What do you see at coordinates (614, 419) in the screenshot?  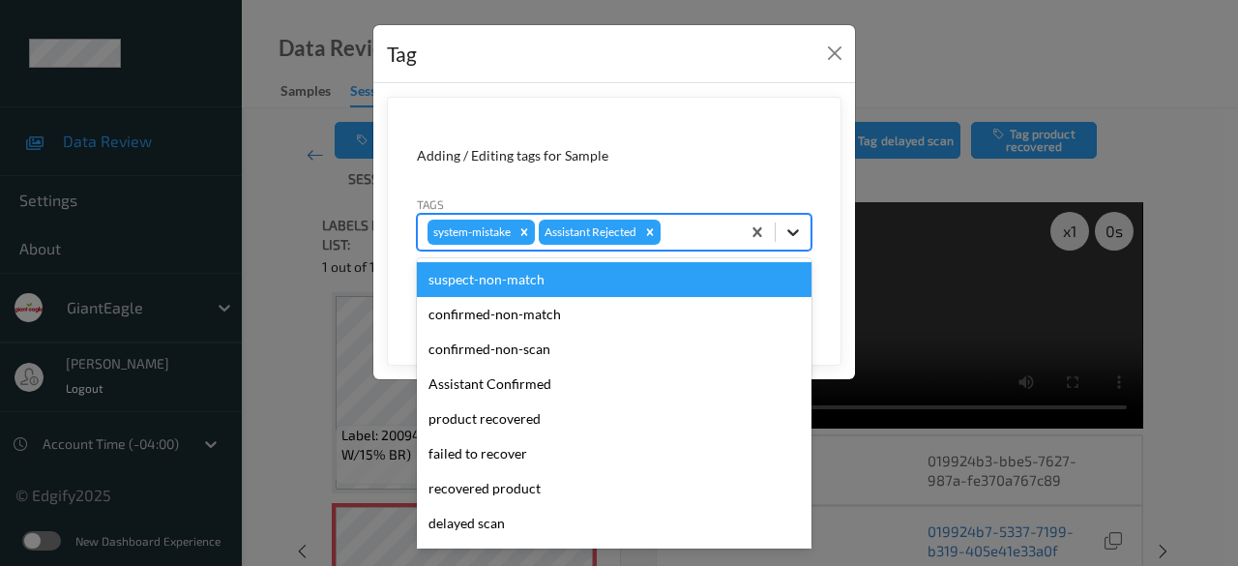 I see `div: product recovered` at bounding box center [614, 419].